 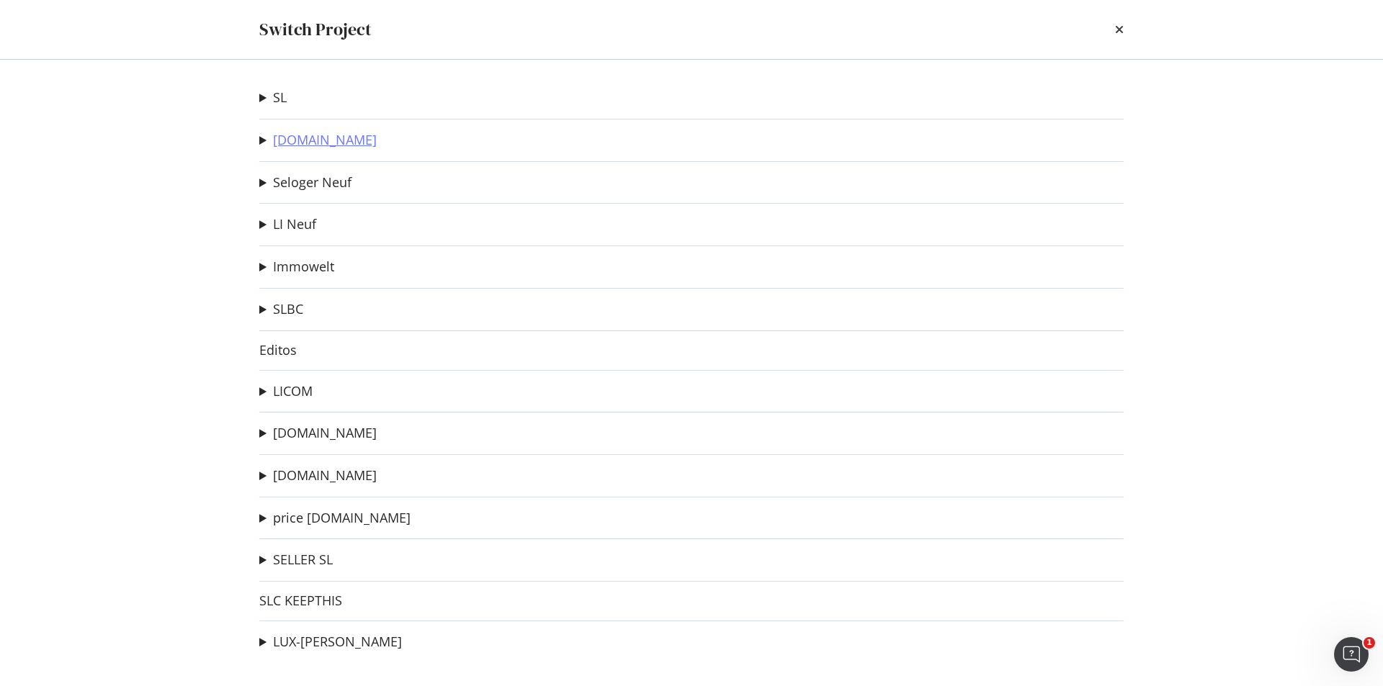 What do you see at coordinates (281, 310) in the screenshot?
I see `summary: SLBC` at bounding box center [281, 310].